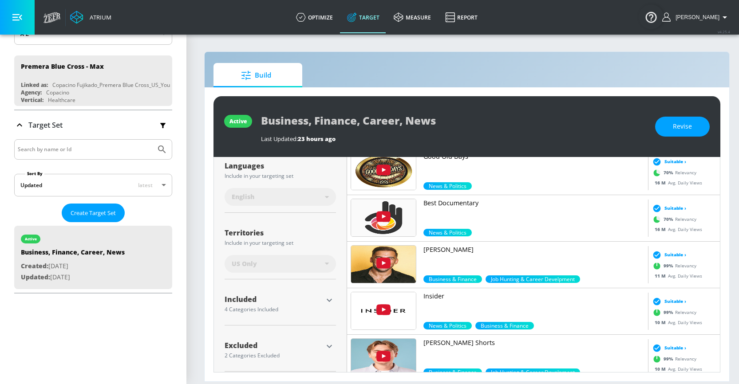  What do you see at coordinates (93, 257) in the screenshot?
I see `nav: list of Target Set` at bounding box center [93, 257].